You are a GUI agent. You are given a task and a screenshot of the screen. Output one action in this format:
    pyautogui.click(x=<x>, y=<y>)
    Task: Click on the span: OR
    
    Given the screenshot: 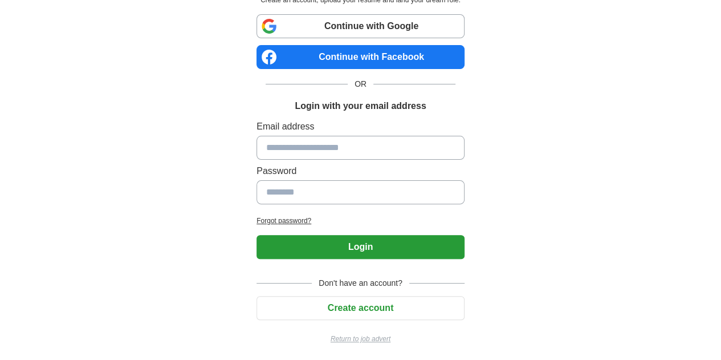 What is the action you would take?
    pyautogui.click(x=360, y=84)
    